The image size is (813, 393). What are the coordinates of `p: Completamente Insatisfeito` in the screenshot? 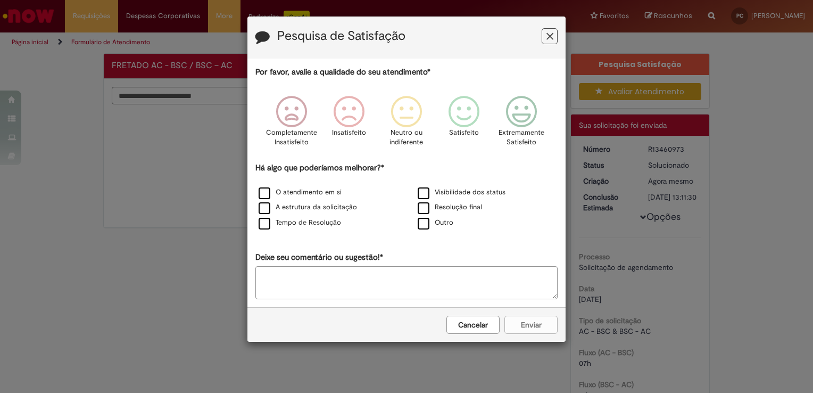 It's located at (292, 137).